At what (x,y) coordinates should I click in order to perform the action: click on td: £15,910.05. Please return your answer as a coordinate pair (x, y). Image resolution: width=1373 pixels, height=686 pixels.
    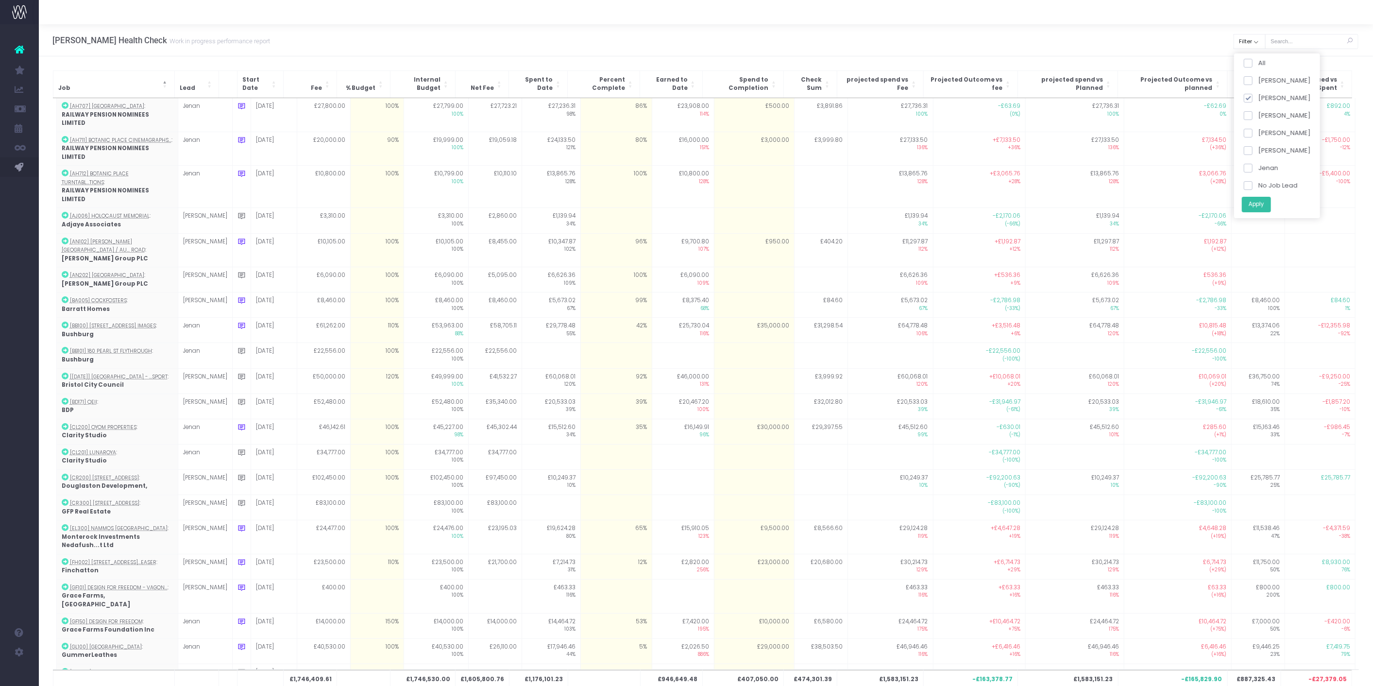
    Looking at the image, I should click on (683, 537).